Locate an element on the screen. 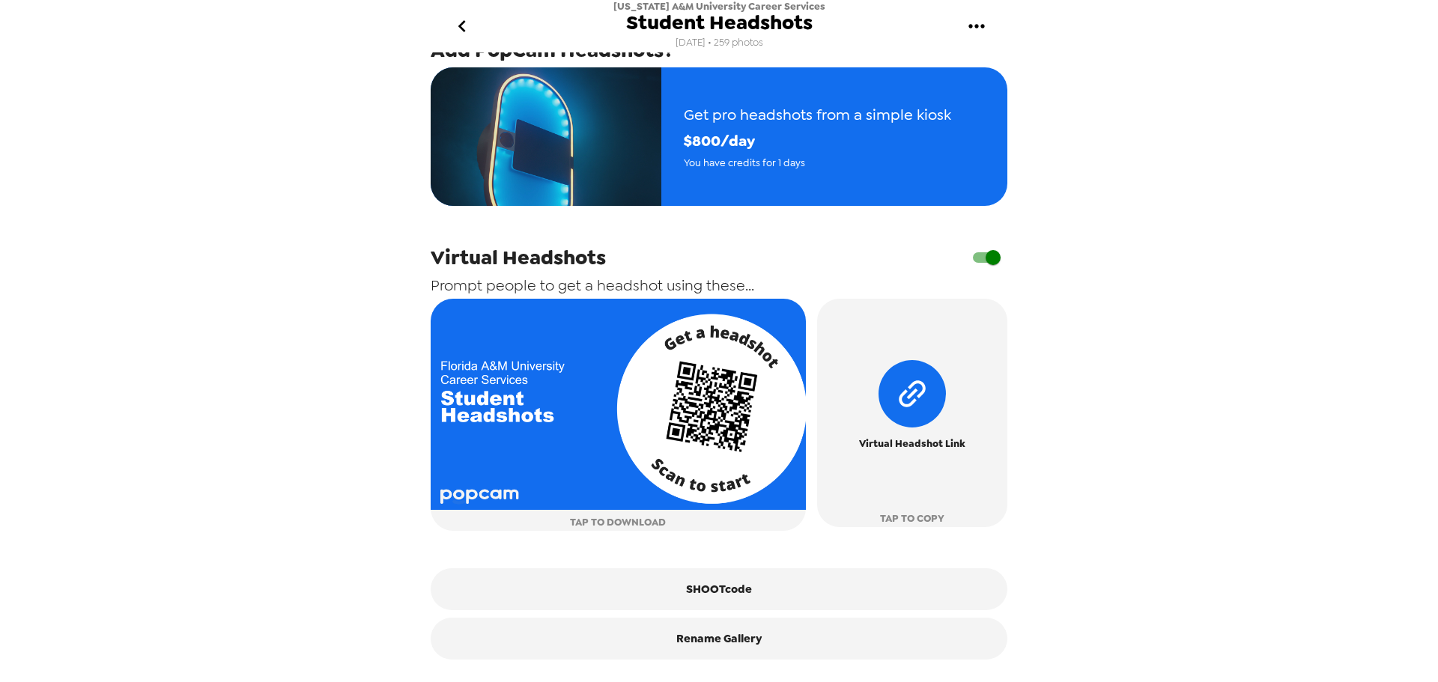  span: Virtual Headshots is located at coordinates (518, 258).